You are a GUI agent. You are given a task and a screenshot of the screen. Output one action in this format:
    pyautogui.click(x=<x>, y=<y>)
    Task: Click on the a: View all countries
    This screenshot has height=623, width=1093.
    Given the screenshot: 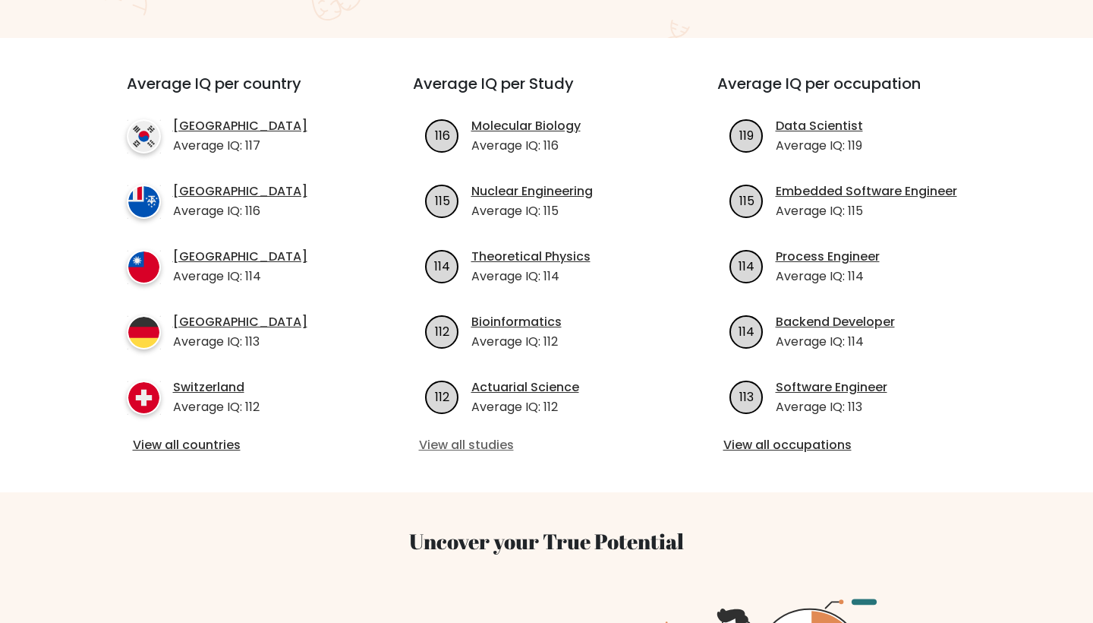 What is the action you would take?
    pyautogui.click(x=242, y=445)
    